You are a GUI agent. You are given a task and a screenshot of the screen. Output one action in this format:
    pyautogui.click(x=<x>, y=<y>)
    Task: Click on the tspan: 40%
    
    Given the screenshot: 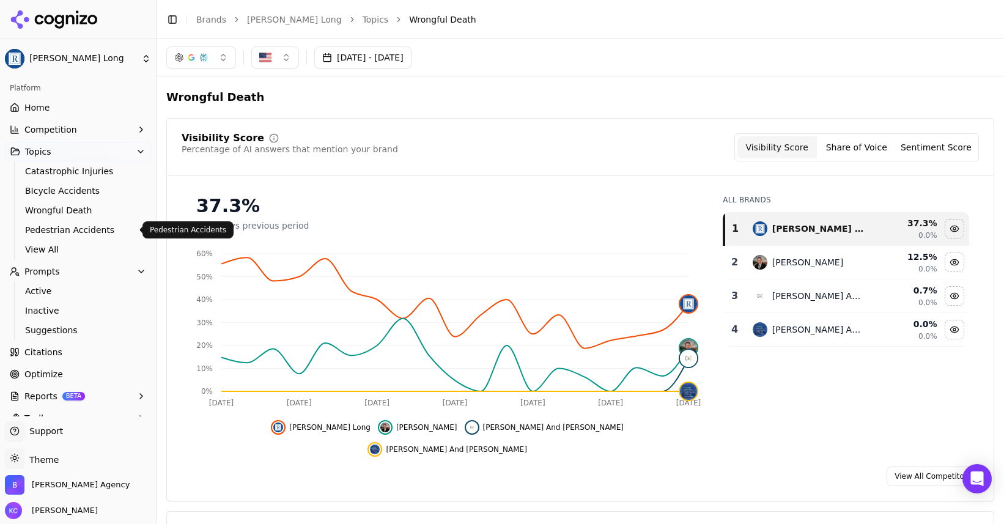 What is the action you would take?
    pyautogui.click(x=204, y=299)
    